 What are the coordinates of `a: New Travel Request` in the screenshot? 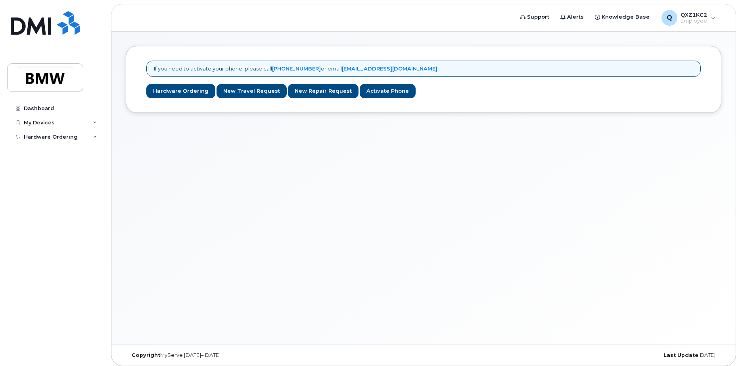 It's located at (251, 91).